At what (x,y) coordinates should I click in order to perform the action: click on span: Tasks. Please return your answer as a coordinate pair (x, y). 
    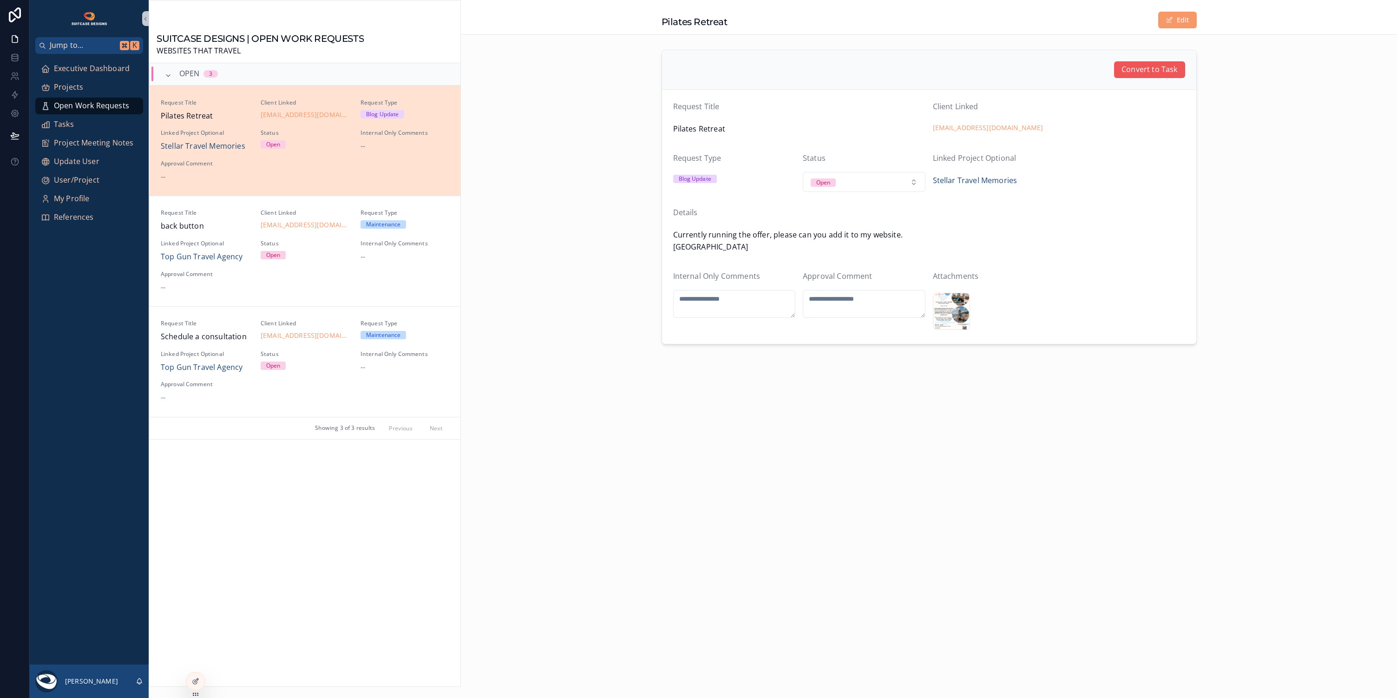
    Looking at the image, I should click on (64, 125).